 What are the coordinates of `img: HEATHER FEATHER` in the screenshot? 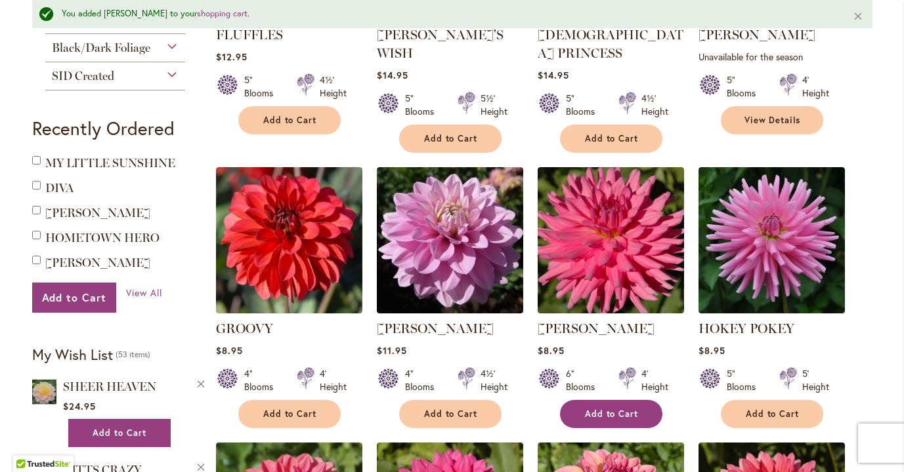 It's located at (450, 240).